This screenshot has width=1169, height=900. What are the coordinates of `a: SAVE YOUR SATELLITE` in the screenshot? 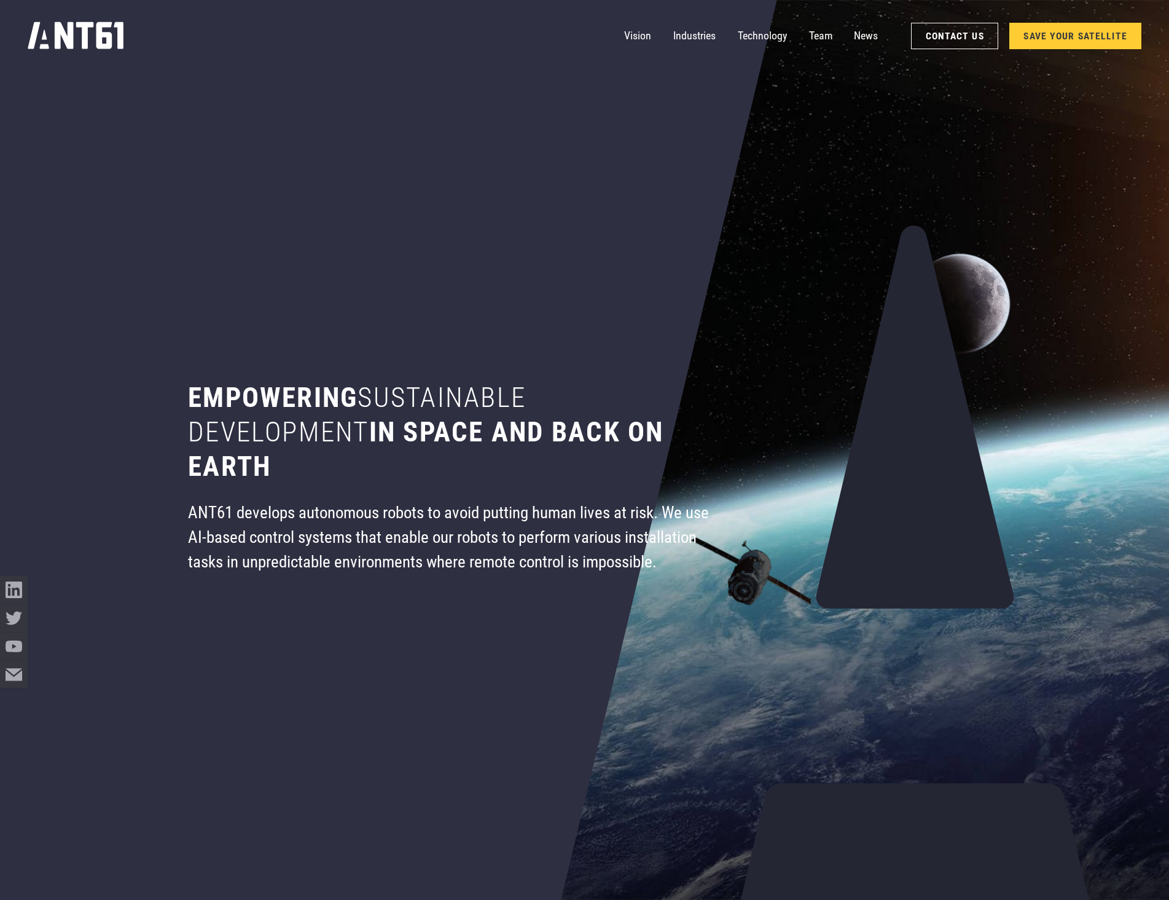 It's located at (1075, 36).